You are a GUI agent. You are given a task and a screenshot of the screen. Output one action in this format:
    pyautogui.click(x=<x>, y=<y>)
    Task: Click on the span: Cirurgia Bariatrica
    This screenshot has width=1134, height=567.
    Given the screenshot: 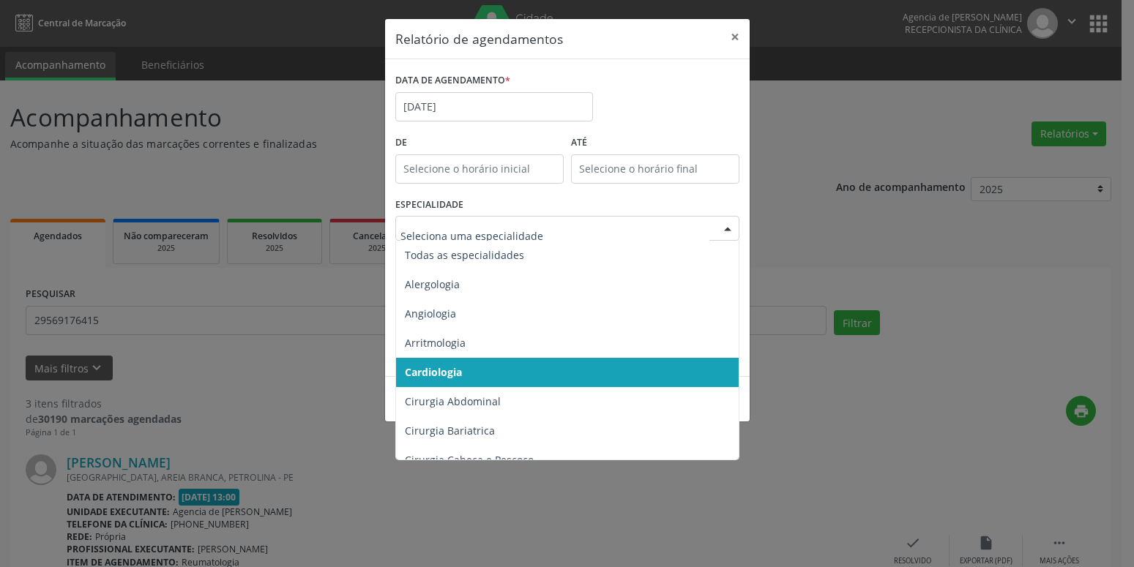 What is the action you would take?
    pyautogui.click(x=449, y=430)
    